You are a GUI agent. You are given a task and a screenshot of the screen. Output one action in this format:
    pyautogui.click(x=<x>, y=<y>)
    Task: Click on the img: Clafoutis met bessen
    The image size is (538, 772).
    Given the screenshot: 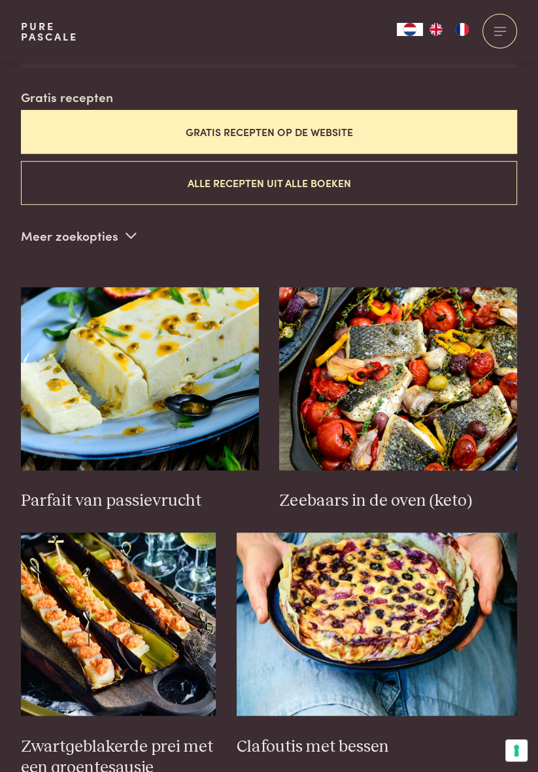 What is the action you would take?
    pyautogui.click(x=377, y=624)
    